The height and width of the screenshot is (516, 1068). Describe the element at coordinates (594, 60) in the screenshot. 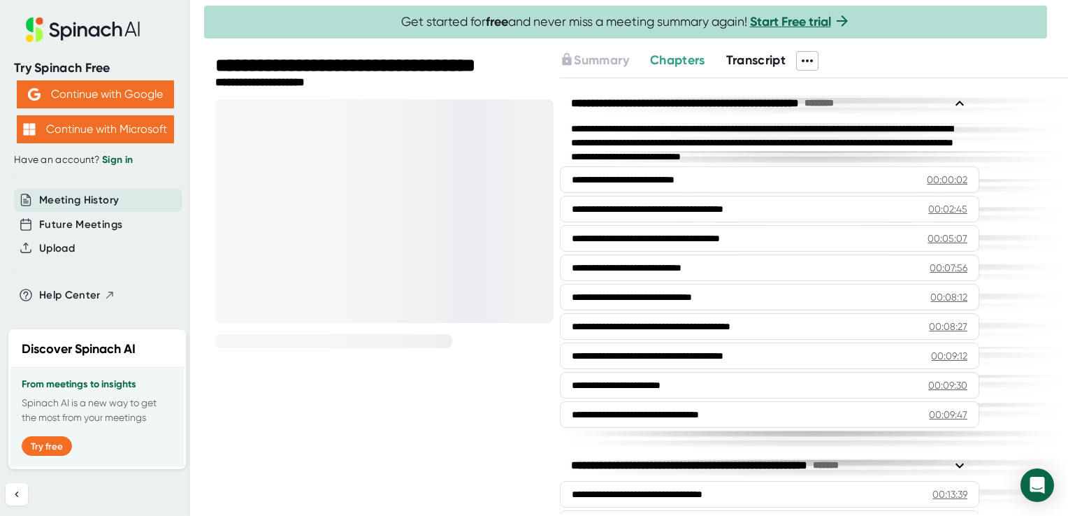

I see `button: Summary` at that location.